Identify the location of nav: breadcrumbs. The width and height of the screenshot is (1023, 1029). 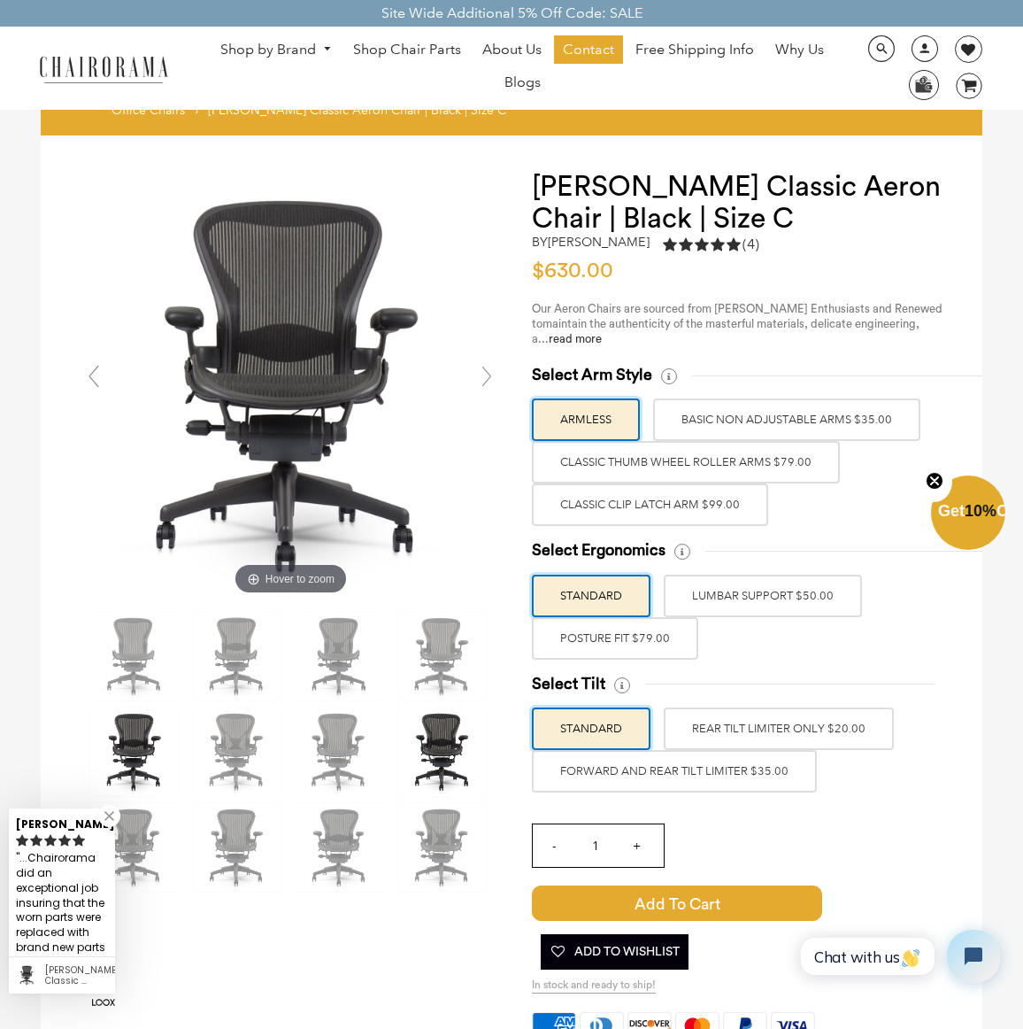
(312, 114).